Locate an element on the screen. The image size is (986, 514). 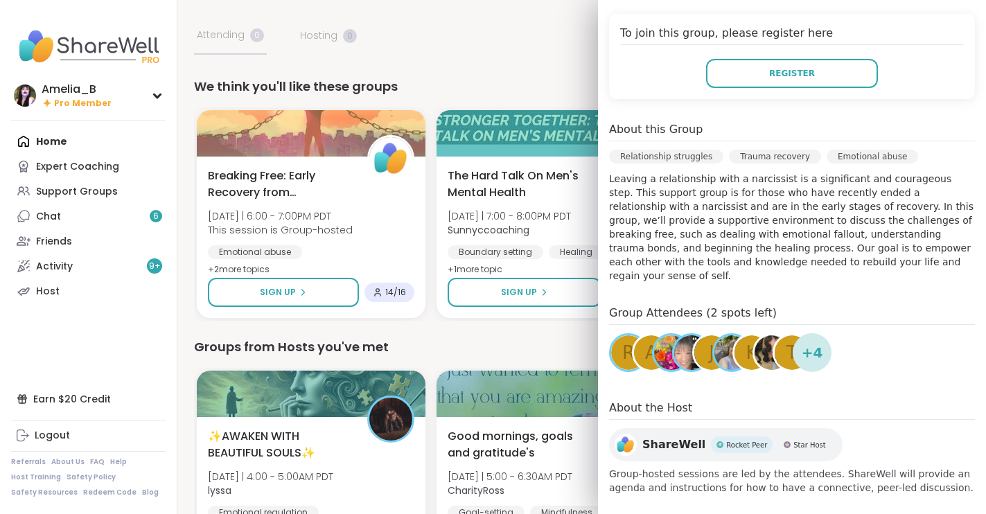
img: LynnLG is located at coordinates (732, 353).